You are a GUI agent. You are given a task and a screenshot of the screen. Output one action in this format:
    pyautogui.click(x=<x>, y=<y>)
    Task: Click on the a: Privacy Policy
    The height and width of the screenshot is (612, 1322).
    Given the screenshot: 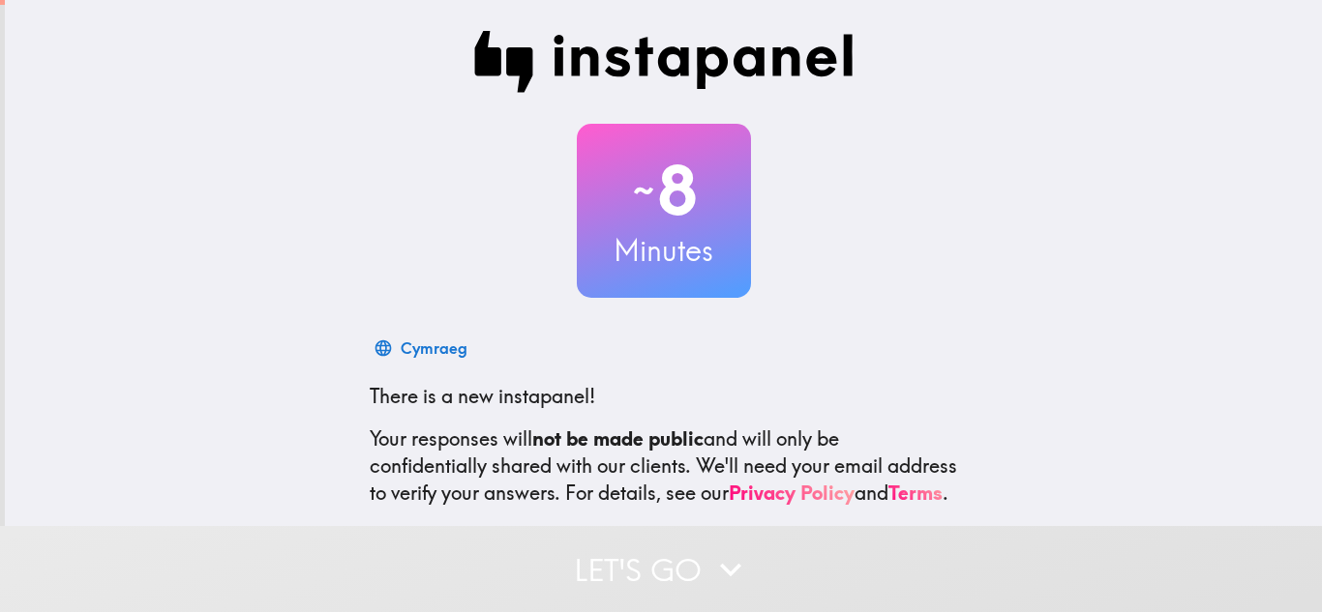 What is the action you would take?
    pyautogui.click(x=791, y=492)
    